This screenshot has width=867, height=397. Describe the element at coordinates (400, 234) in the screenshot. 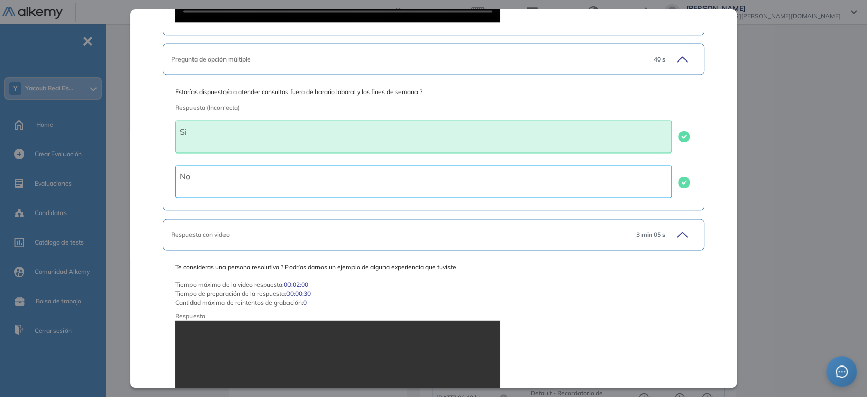

I see `div: Respuesta con video` at that location.